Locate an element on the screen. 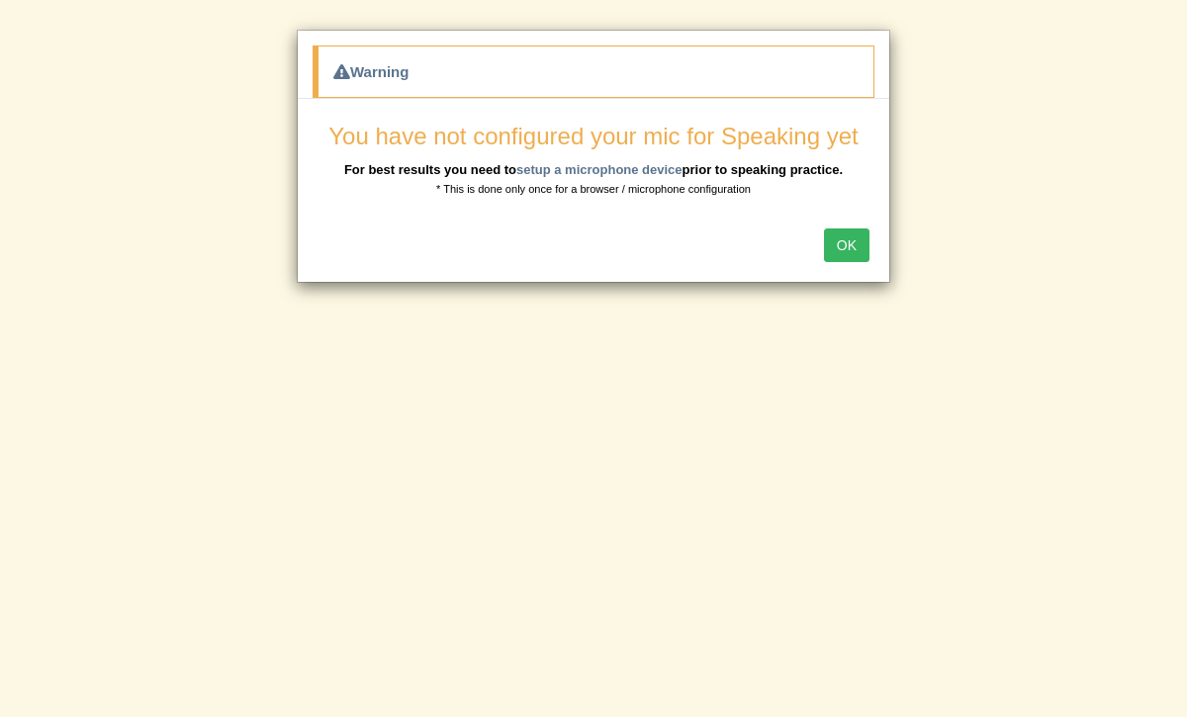  a: setup a microphone device is located at coordinates (600, 169).